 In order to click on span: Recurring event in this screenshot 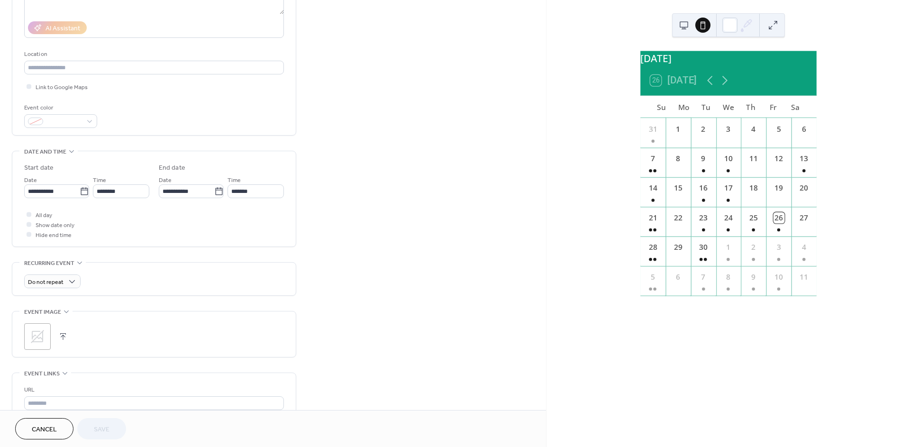, I will do `click(49, 263)`.